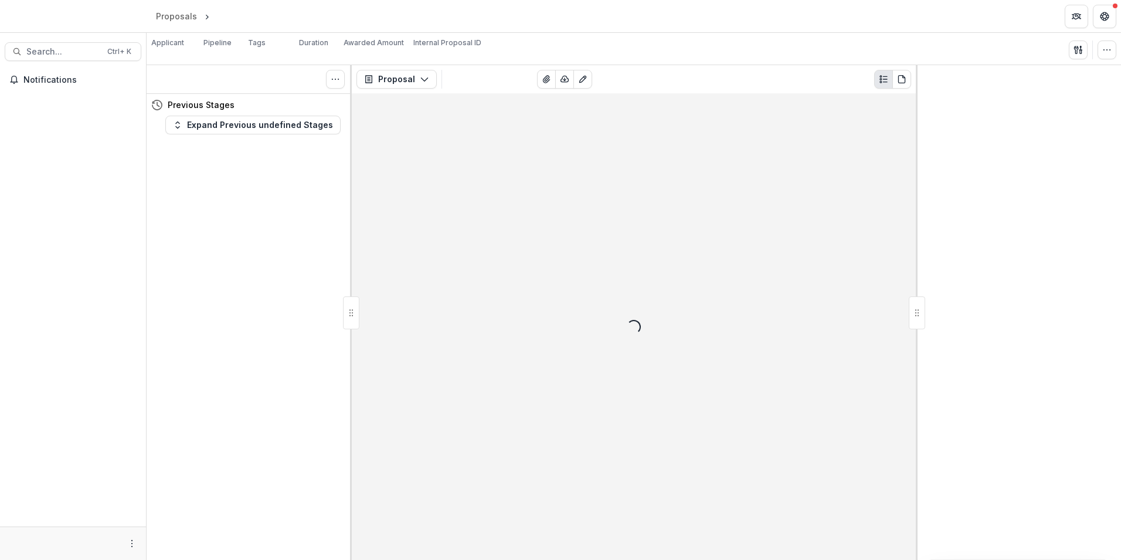 The height and width of the screenshot is (560, 1121). What do you see at coordinates (63, 52) in the screenshot?
I see `span: Search...` at bounding box center [63, 52].